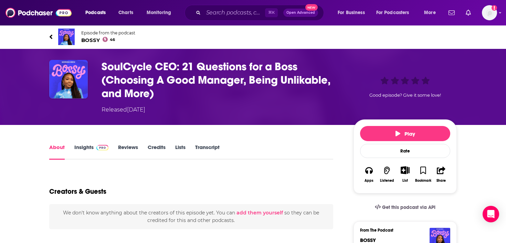 The image size is (506, 243). What do you see at coordinates (369, 174) in the screenshot?
I see `button: Apps` at bounding box center [369, 174].